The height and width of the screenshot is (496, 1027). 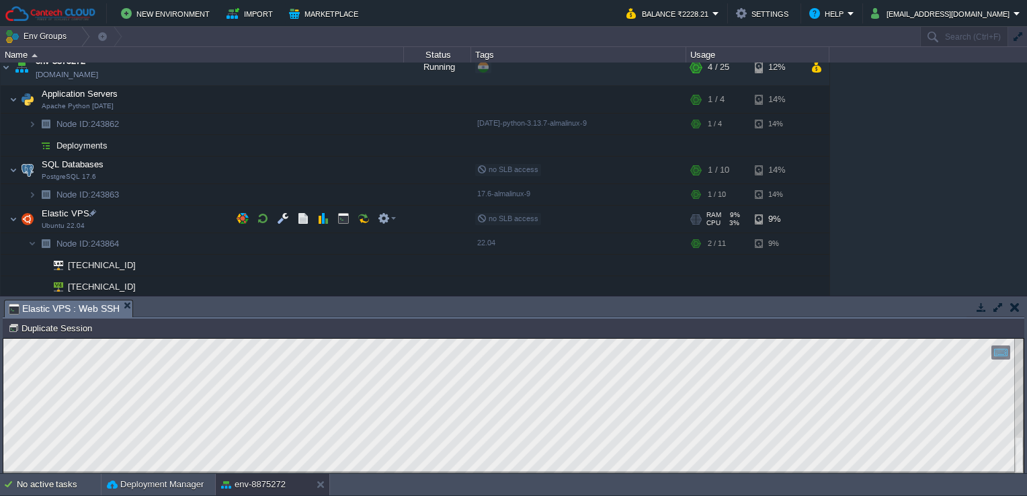 I want to click on span: SQL Databases, so click(x=73, y=164).